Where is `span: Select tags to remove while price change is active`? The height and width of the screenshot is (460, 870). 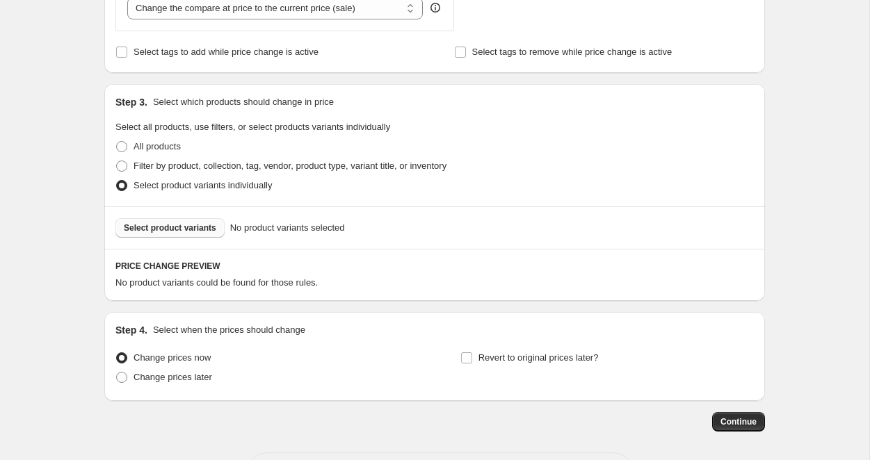 span: Select tags to remove while price change is active is located at coordinates (572, 51).